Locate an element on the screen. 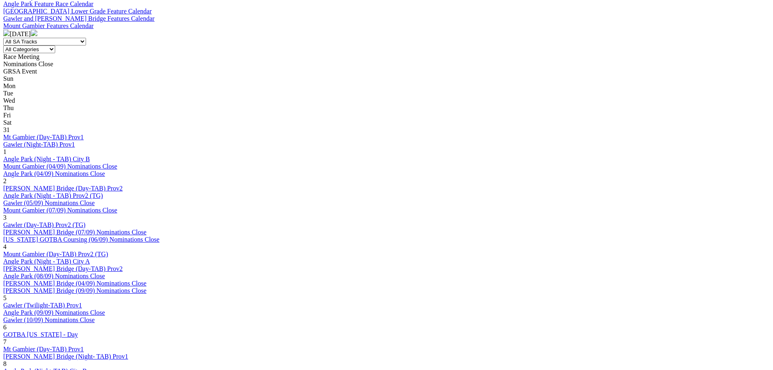 The height and width of the screenshot is (370, 773). a: Gawler (10/09) Nominations Close is located at coordinates (49, 320).